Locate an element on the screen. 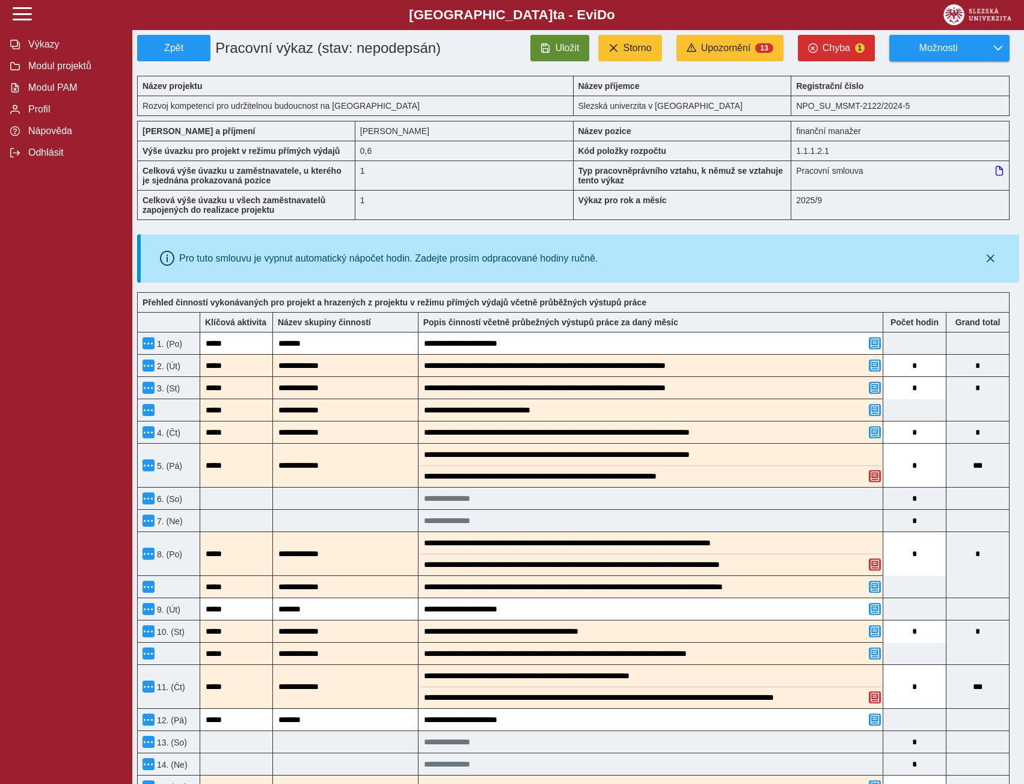 This screenshot has width=1024, height=784. span: Chyba is located at coordinates (836, 48).